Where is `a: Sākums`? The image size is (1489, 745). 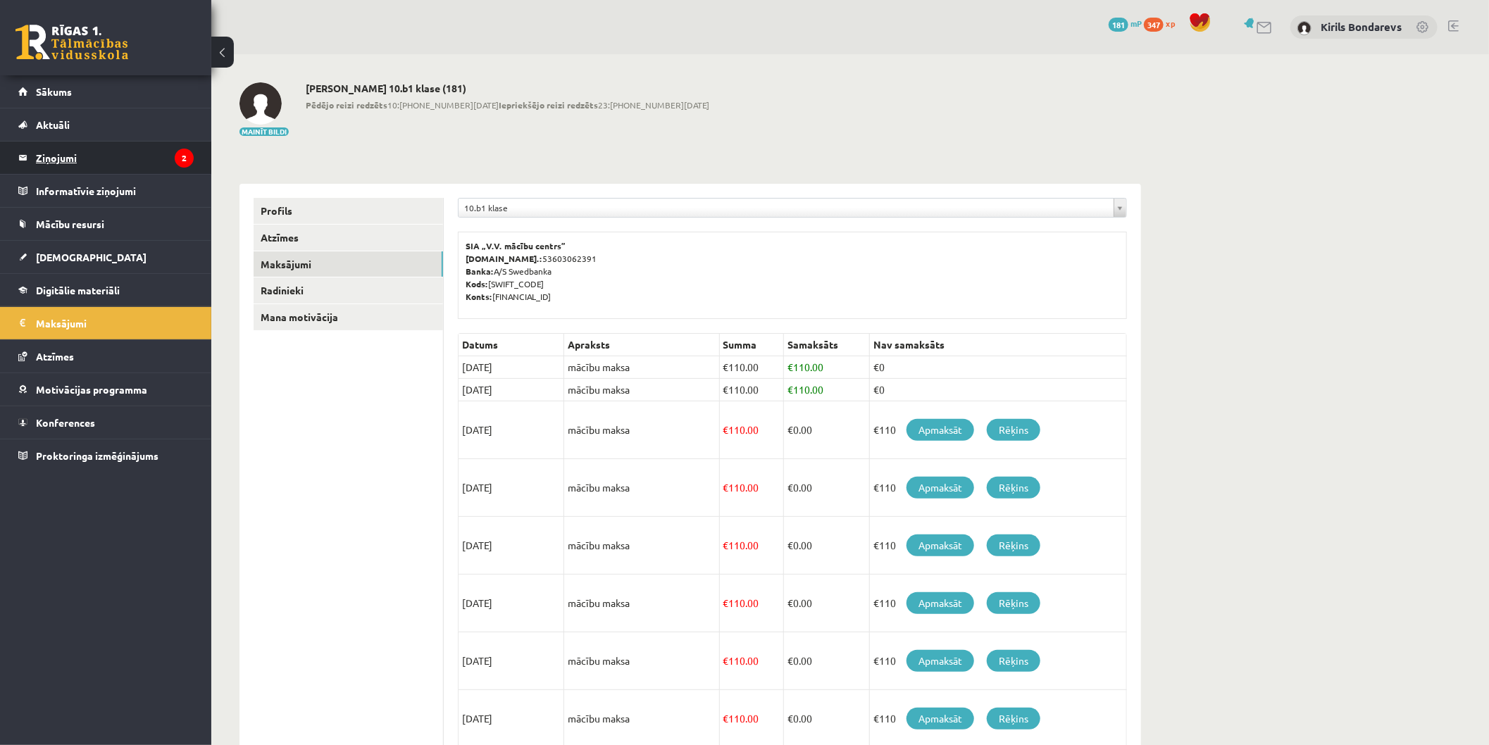 a: Sākums is located at coordinates (106, 92).